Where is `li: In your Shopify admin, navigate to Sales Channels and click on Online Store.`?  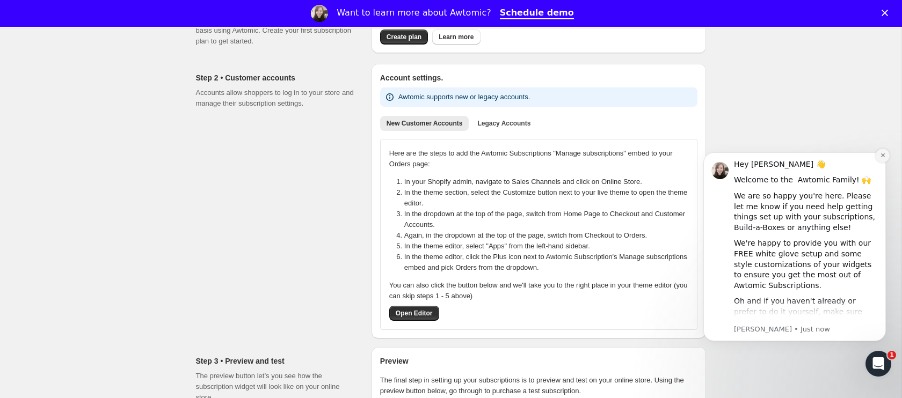
li: In your Shopify admin, navigate to Sales Channels and click on Online Store. is located at coordinates (549, 182).